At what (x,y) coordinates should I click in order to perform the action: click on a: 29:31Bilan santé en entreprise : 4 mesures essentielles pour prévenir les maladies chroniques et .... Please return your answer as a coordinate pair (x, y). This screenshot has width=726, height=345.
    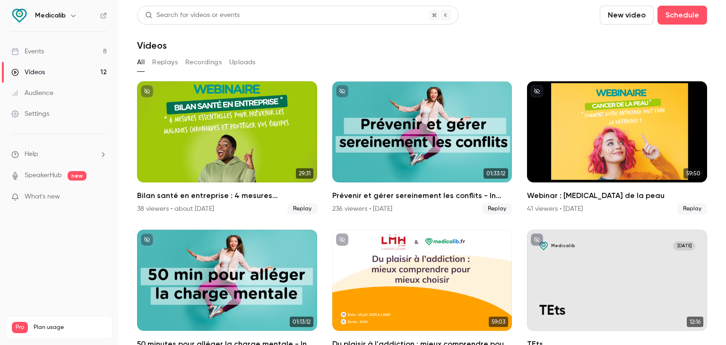
    Looking at the image, I should click on (227, 148).